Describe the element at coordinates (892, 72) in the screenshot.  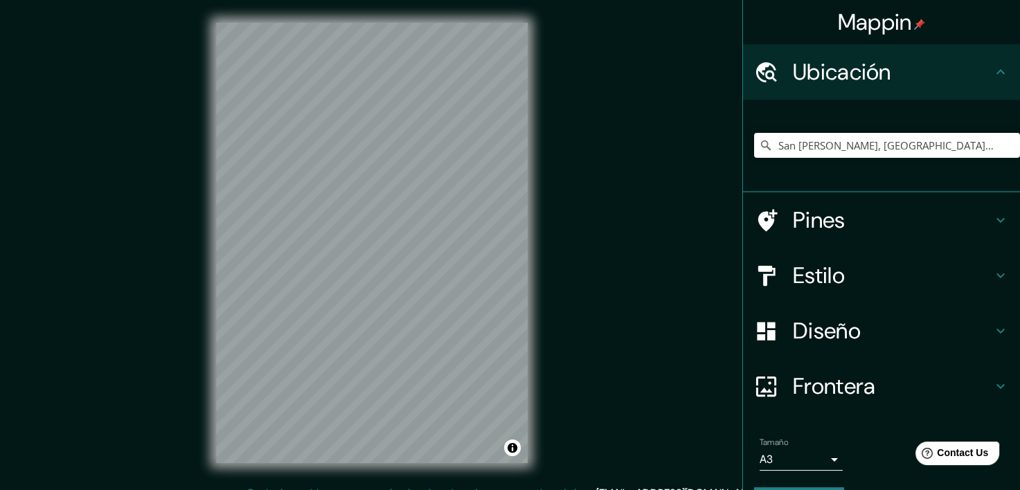
I see `h4: Ubicación` at that location.